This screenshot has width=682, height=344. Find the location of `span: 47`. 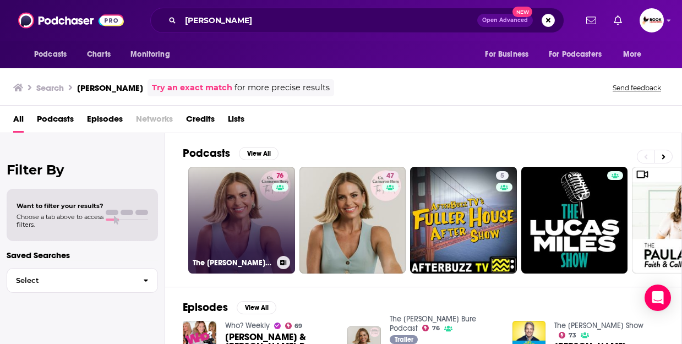

span: 47 is located at coordinates (390, 176).